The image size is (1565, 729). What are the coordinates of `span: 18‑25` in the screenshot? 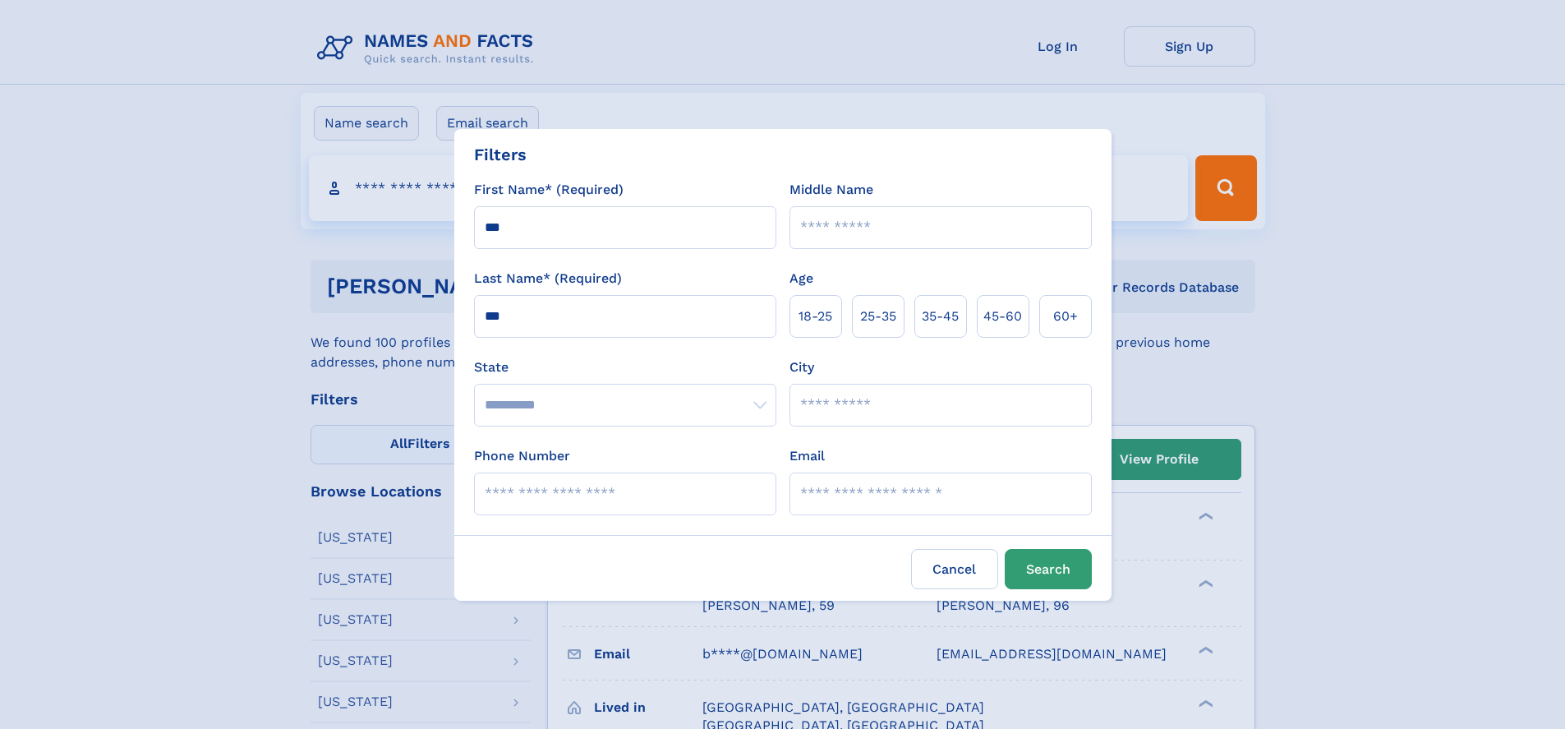 It's located at (815, 316).